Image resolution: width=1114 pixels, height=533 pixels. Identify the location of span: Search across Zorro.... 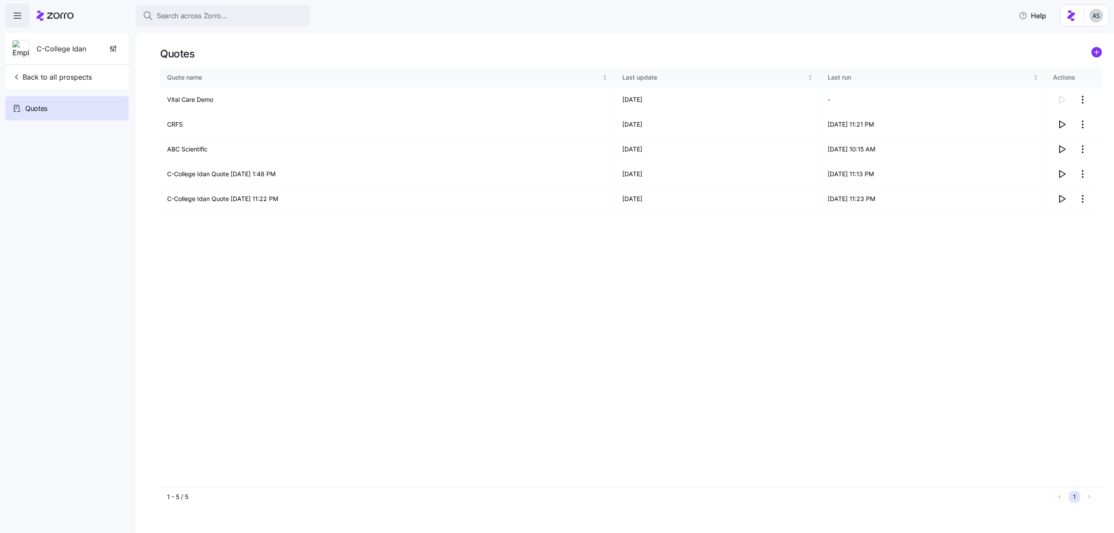
(192, 16).